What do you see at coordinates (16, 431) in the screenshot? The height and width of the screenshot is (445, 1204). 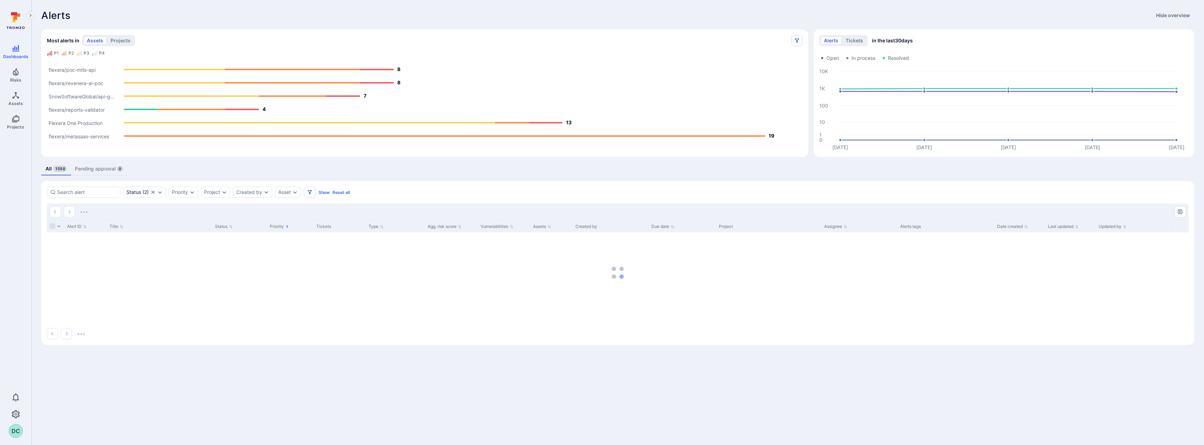 I see `button: DC` at bounding box center [16, 431].